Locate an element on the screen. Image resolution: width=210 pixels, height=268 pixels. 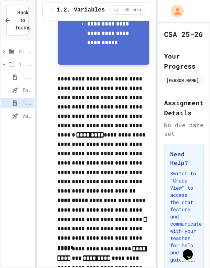
span: Introduction to Algorithms, Programming, and Compilers is located at coordinates (27, 90).